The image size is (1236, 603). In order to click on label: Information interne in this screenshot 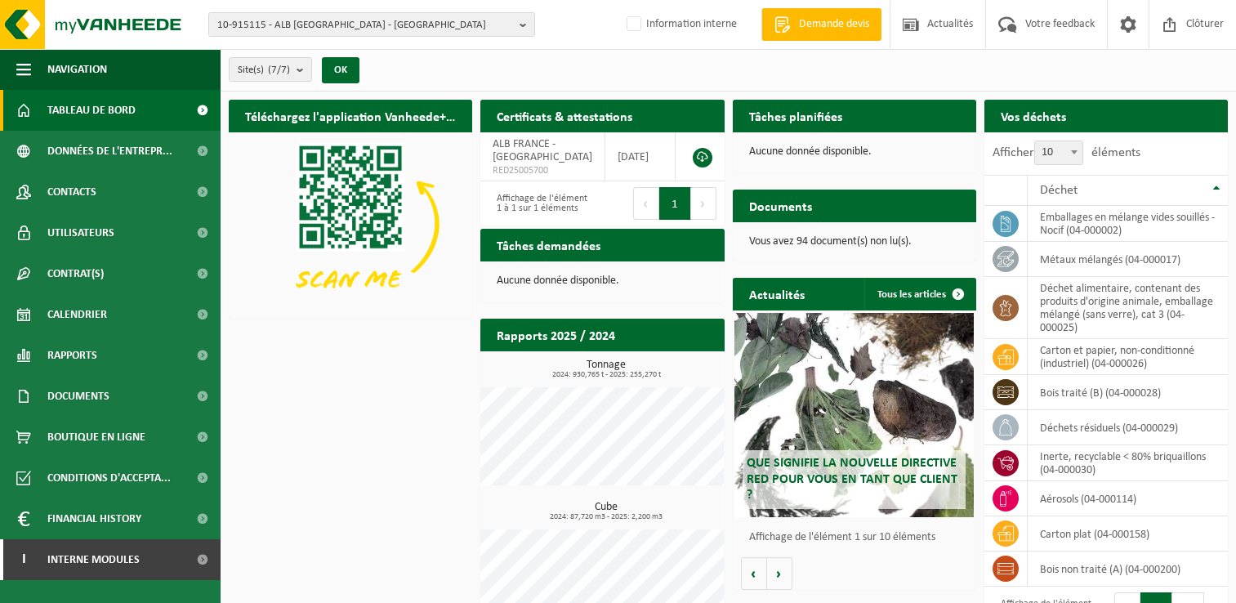, I will do `click(680, 25)`.